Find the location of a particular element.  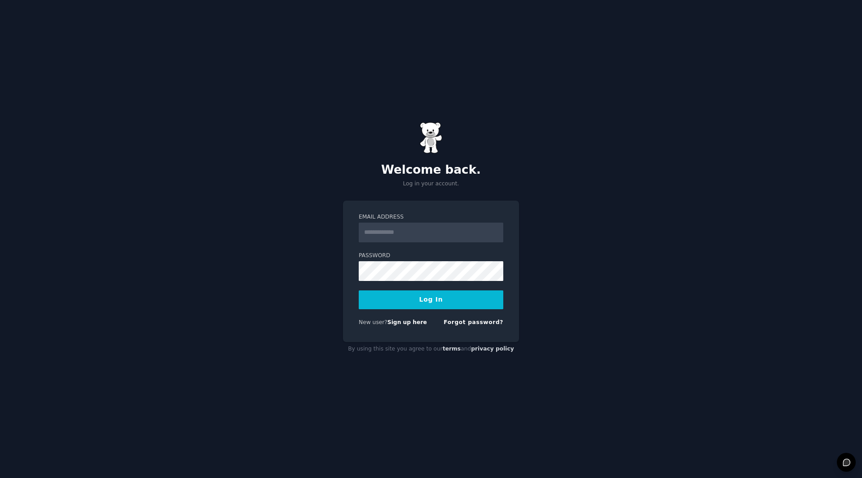

a: Sign up here is located at coordinates (407, 322).